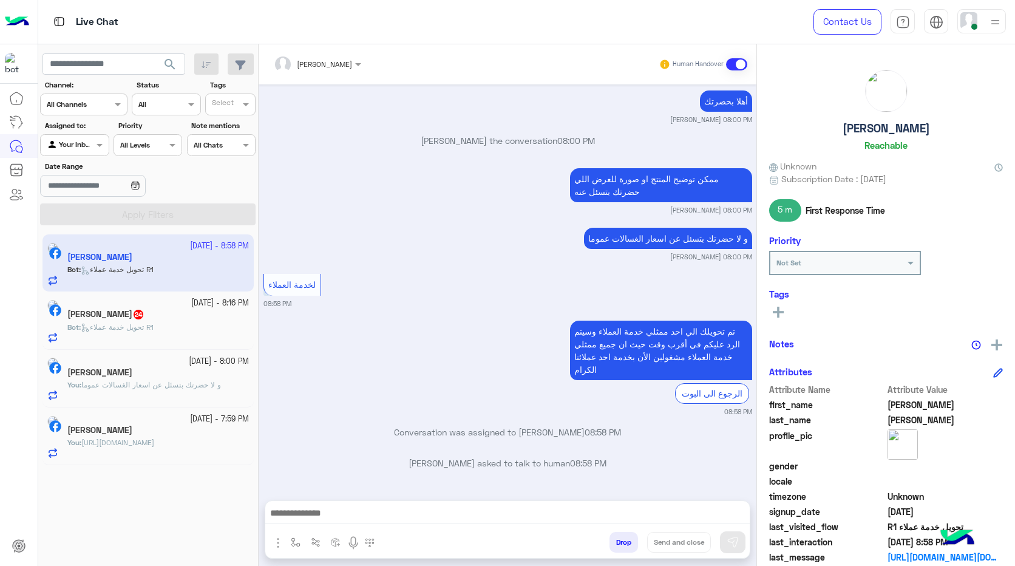 This screenshot has width=1015, height=566. I want to click on span: و لا حضرتك بتسئل عن اسعار الغسالات عموما, so click(151, 384).